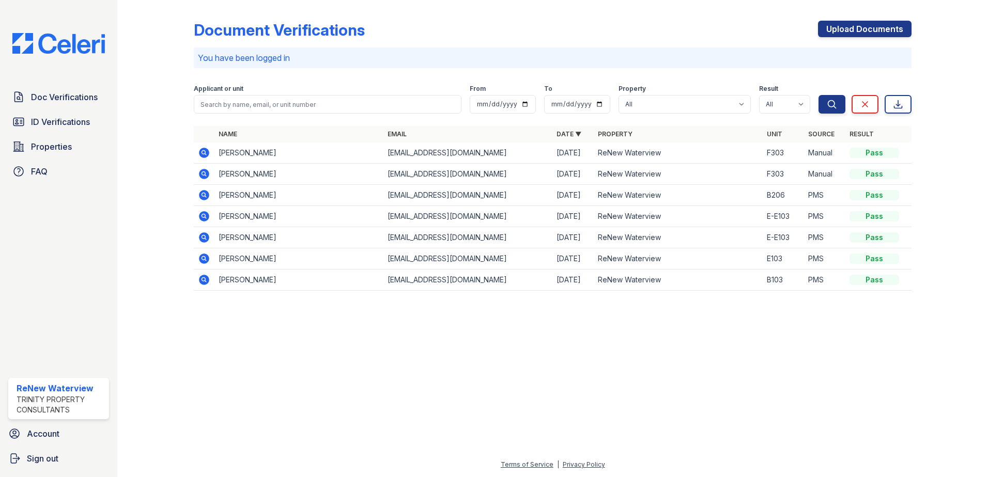 The height and width of the screenshot is (477, 988). Describe the element at coordinates (774, 134) in the screenshot. I see `a: Unit` at that location.